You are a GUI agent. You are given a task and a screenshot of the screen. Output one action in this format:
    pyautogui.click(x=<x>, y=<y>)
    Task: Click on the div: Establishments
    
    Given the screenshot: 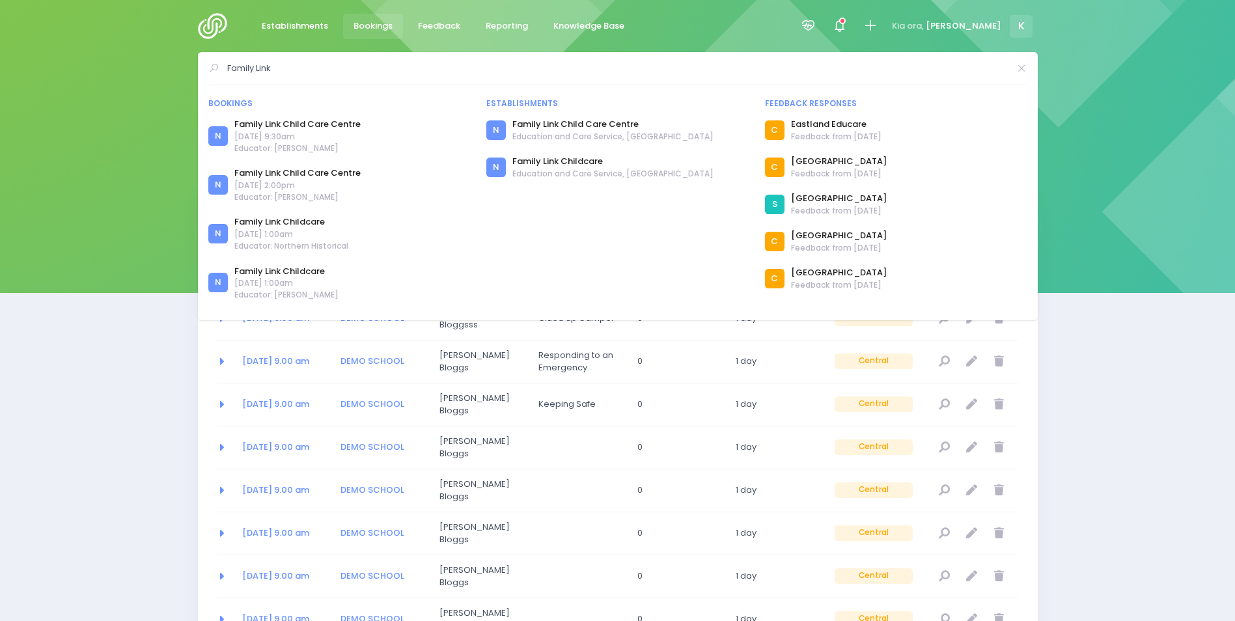 What is the action you would take?
    pyautogui.click(x=617, y=104)
    